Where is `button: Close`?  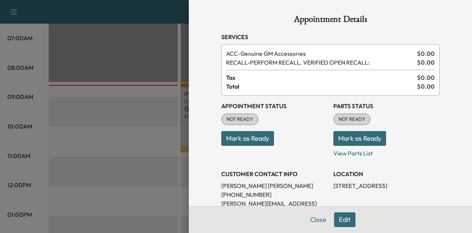
button: Close is located at coordinates (318, 219).